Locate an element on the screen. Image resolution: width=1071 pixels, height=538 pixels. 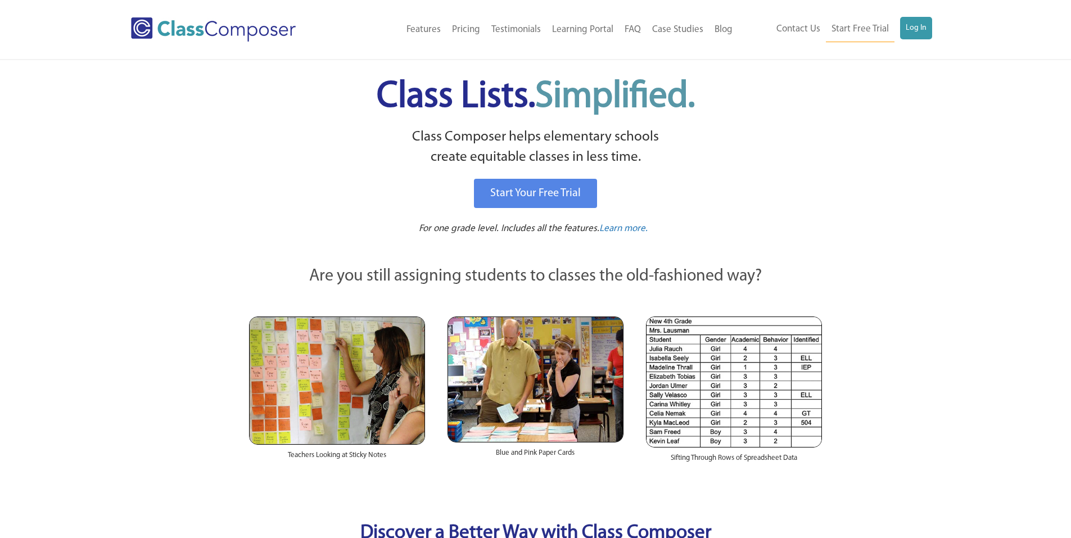
a: Log In is located at coordinates (916, 28).